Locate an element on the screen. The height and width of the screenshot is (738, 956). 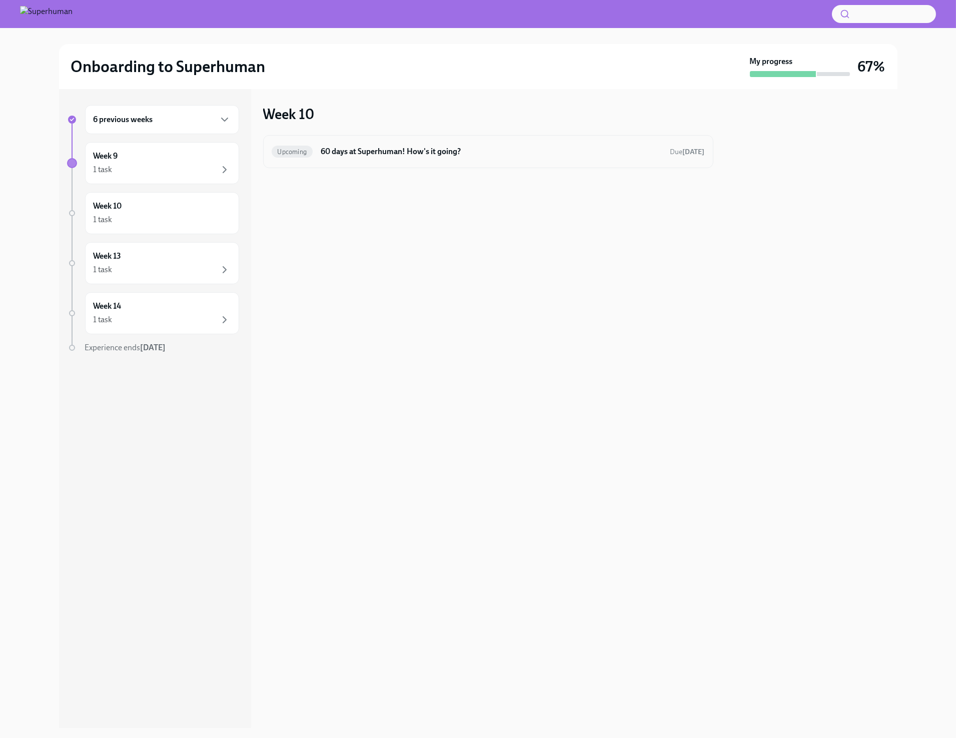
h3: Week 10 is located at coordinates (289, 114).